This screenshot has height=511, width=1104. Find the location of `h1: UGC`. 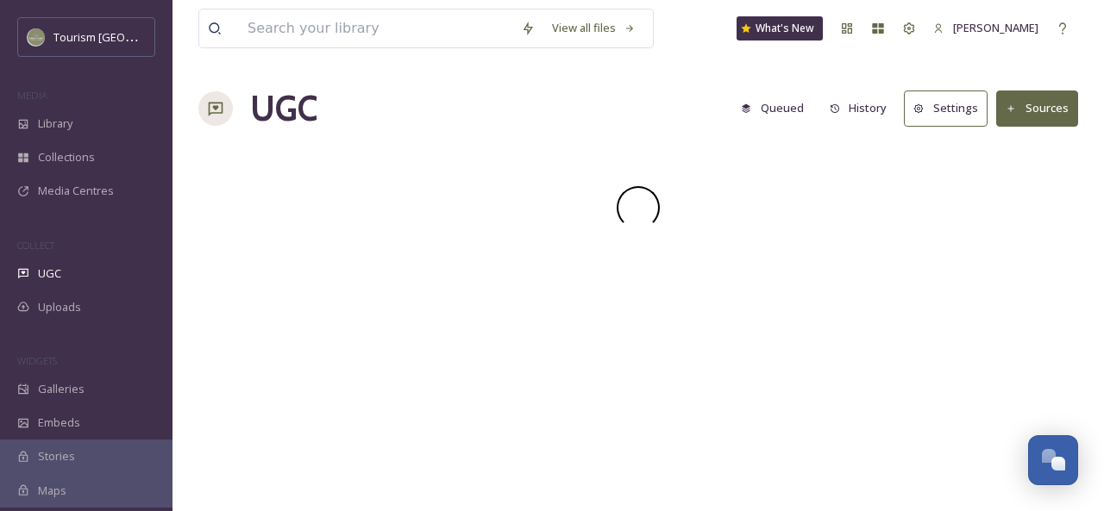

h1: UGC is located at coordinates (284, 109).